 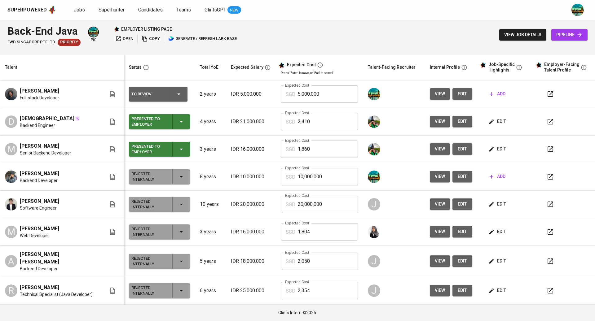 I want to click on p: 2 years, so click(x=210, y=94).